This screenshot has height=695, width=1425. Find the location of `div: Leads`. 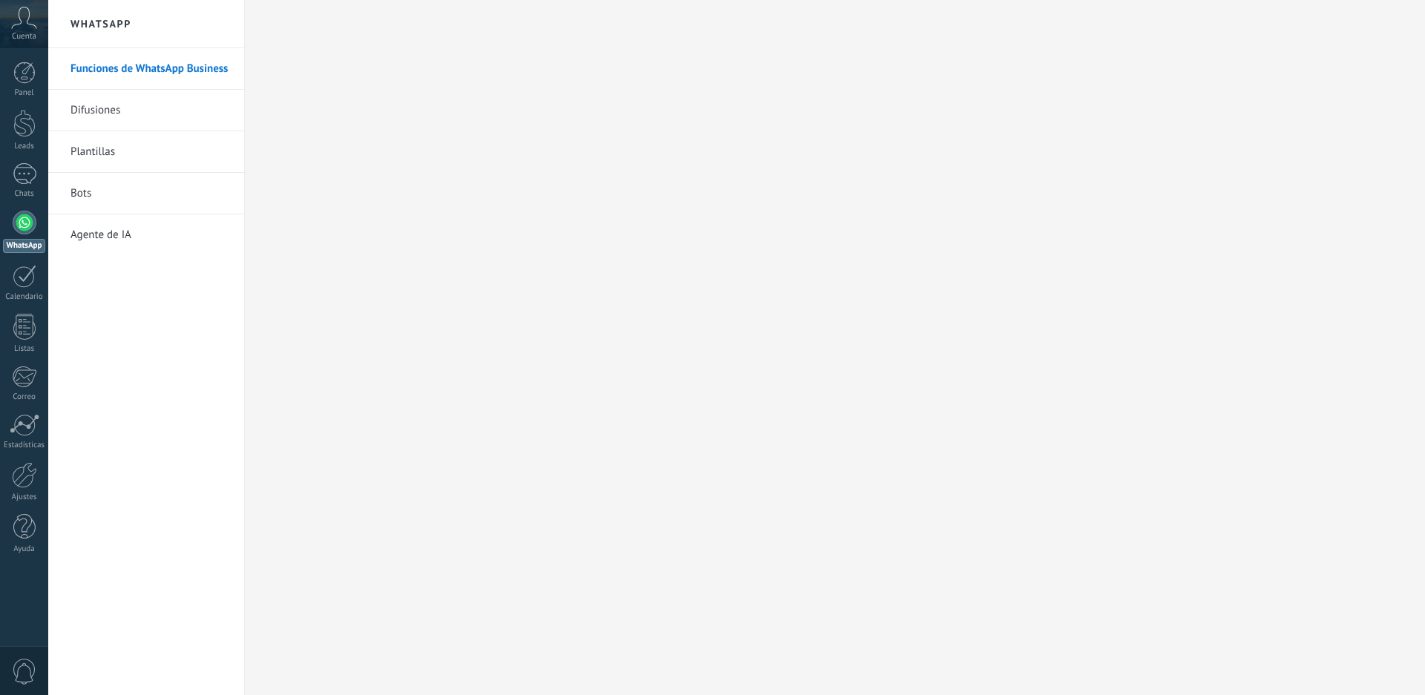

div: Leads is located at coordinates (24, 146).